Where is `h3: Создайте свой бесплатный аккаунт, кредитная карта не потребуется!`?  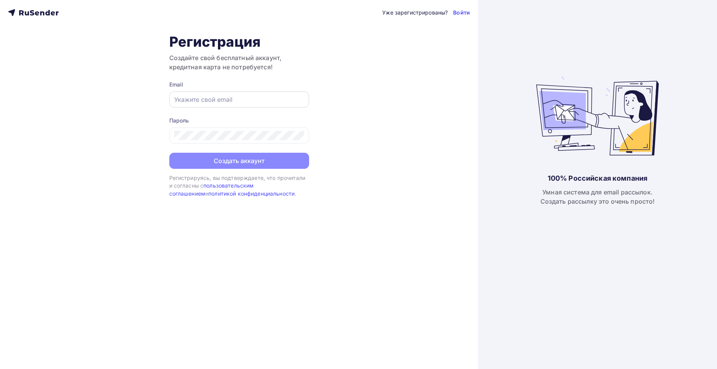 h3: Создайте свой бесплатный аккаунт, кредитная карта не потребуется! is located at coordinates (239, 62).